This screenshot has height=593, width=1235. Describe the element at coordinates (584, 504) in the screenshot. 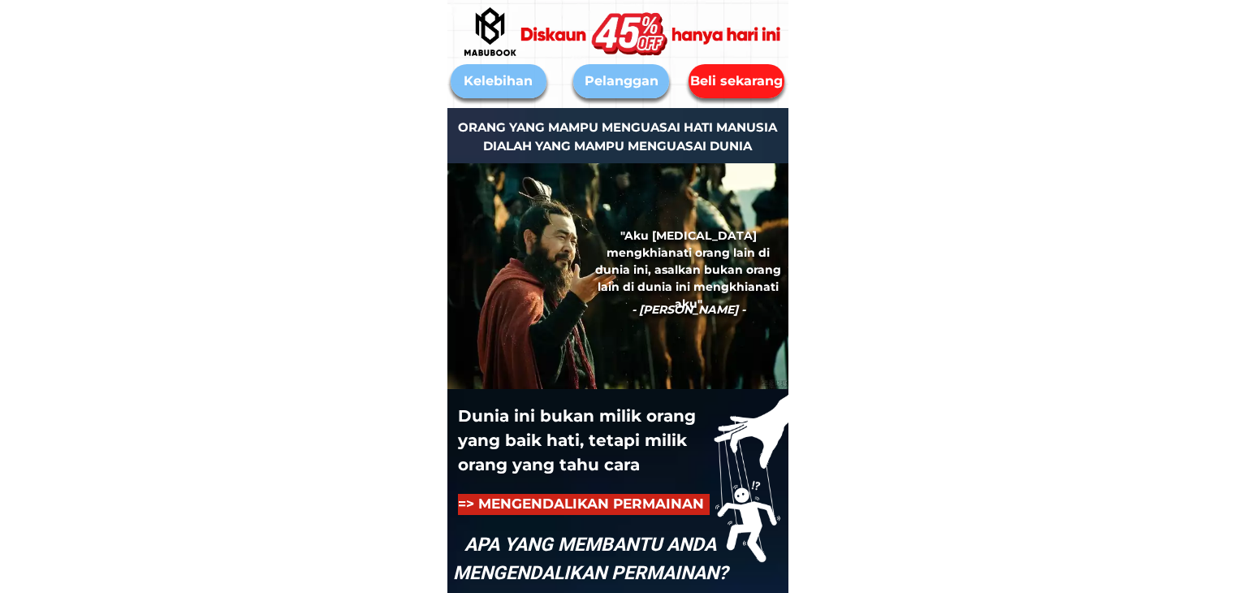

I see `h1: => MENGENDALIKAN PERMAINAN` at that location.